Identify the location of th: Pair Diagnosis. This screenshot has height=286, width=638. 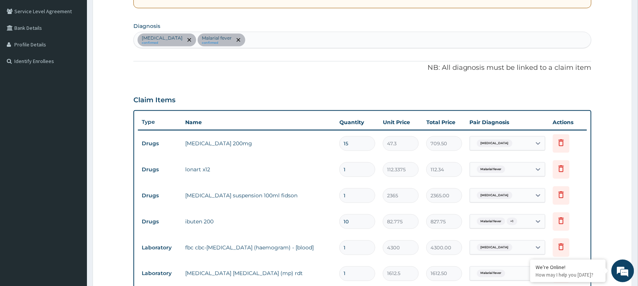
(507, 122).